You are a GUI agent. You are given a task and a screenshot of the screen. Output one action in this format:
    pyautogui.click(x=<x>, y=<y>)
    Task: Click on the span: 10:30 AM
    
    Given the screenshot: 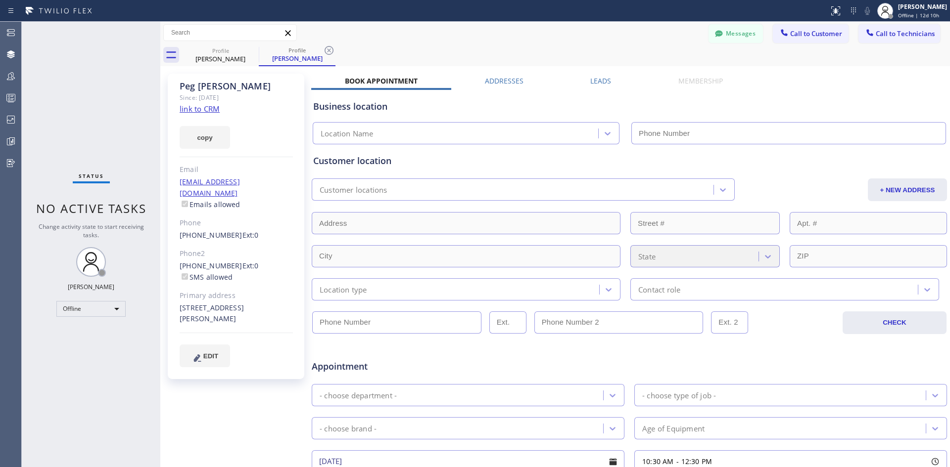 What is the action you would take?
    pyautogui.click(x=658, y=461)
    